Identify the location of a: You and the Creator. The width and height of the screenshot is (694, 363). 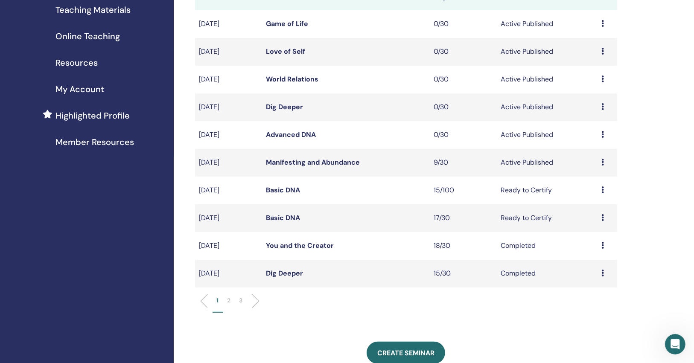
(300, 245).